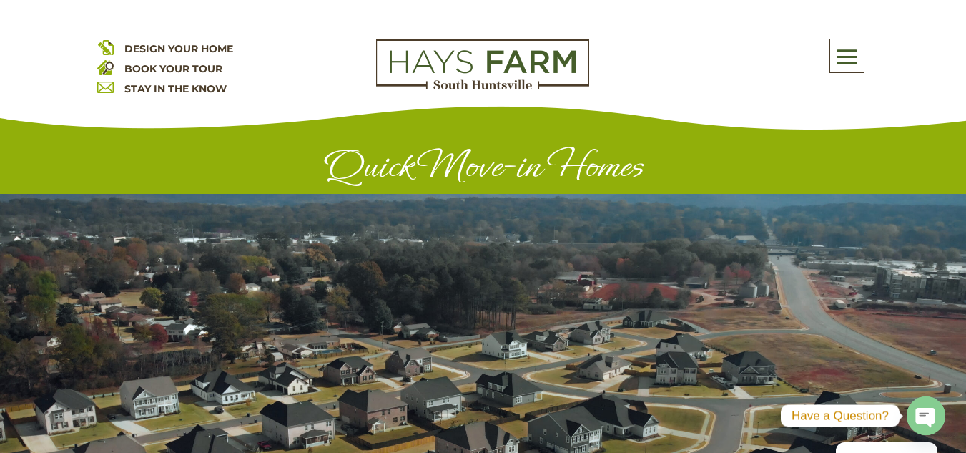  I want to click on a: BOOK YOUR TOUR, so click(173, 69).